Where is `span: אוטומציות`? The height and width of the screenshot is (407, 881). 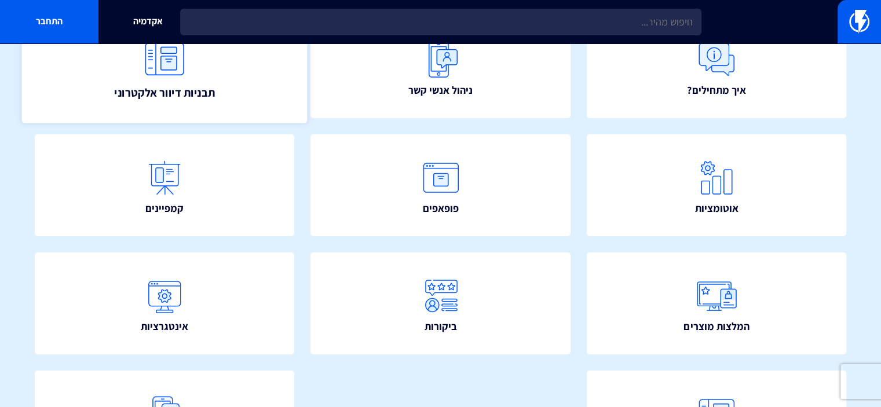 span: אוטומציות is located at coordinates (716, 209).